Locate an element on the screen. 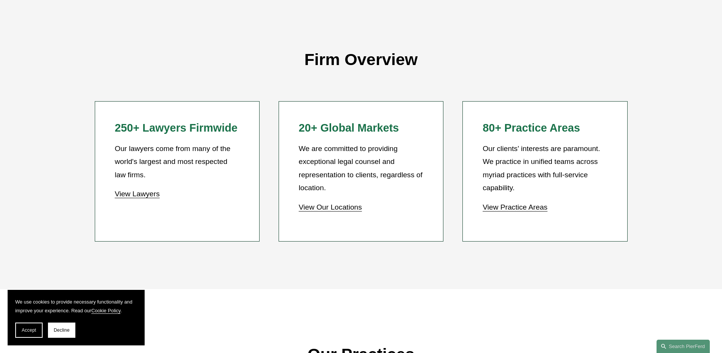  p: Firm Overview is located at coordinates (361, 60).